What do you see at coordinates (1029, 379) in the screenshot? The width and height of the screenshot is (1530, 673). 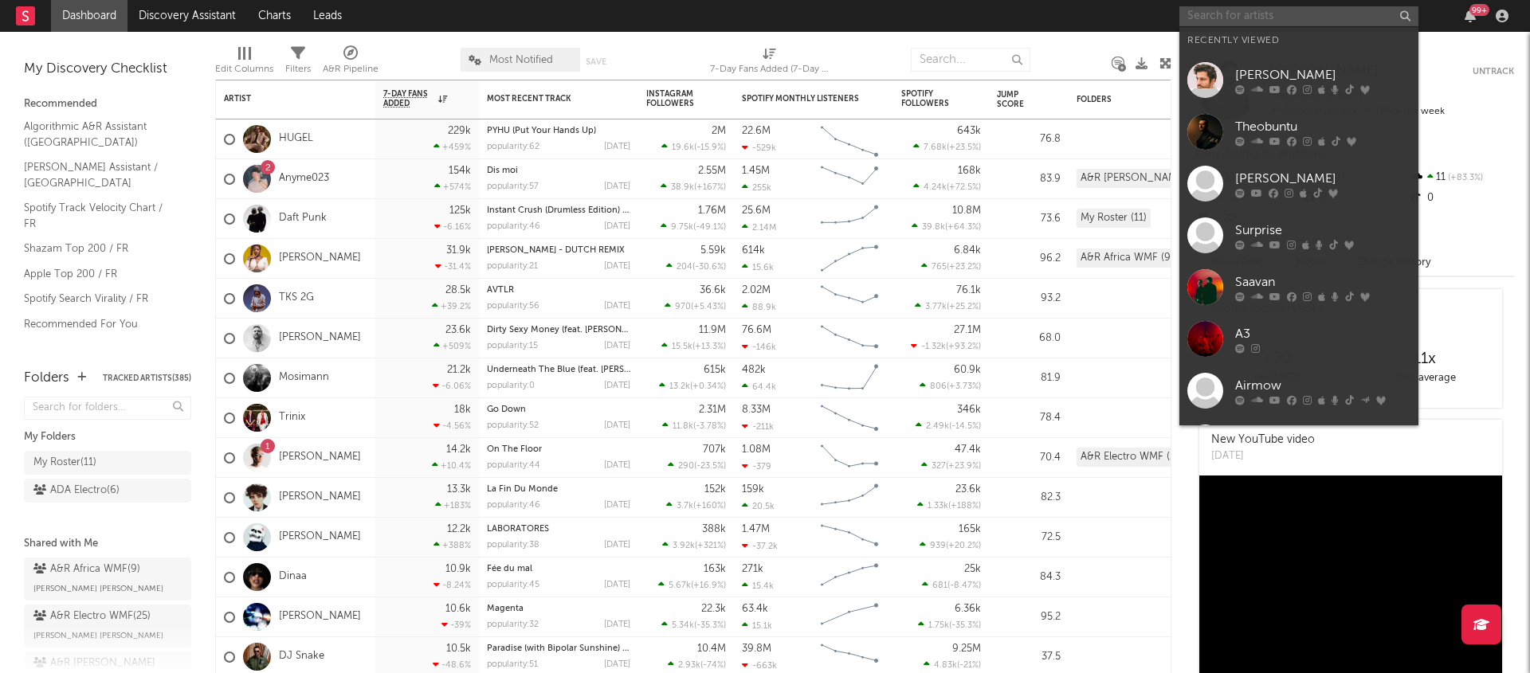 I see `div: 81.9` at bounding box center [1029, 379].